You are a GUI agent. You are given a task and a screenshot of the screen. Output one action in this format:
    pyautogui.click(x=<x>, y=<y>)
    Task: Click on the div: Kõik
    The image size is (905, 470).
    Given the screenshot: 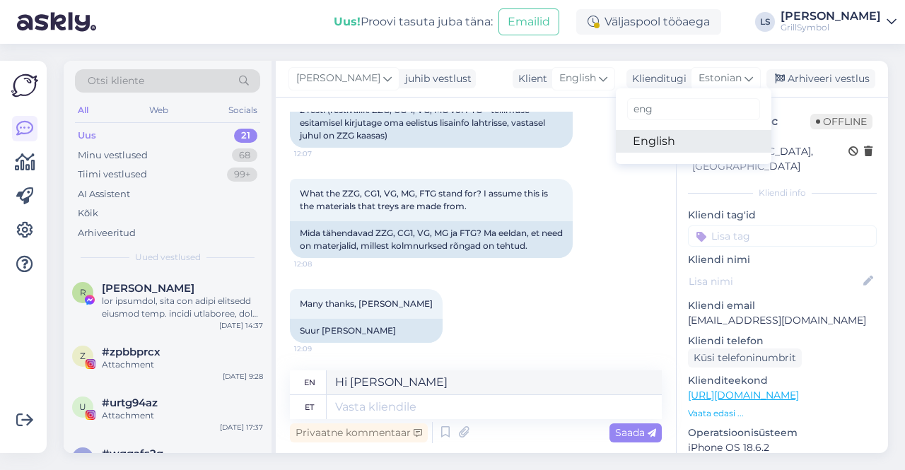 What is the action you would take?
    pyautogui.click(x=88, y=214)
    